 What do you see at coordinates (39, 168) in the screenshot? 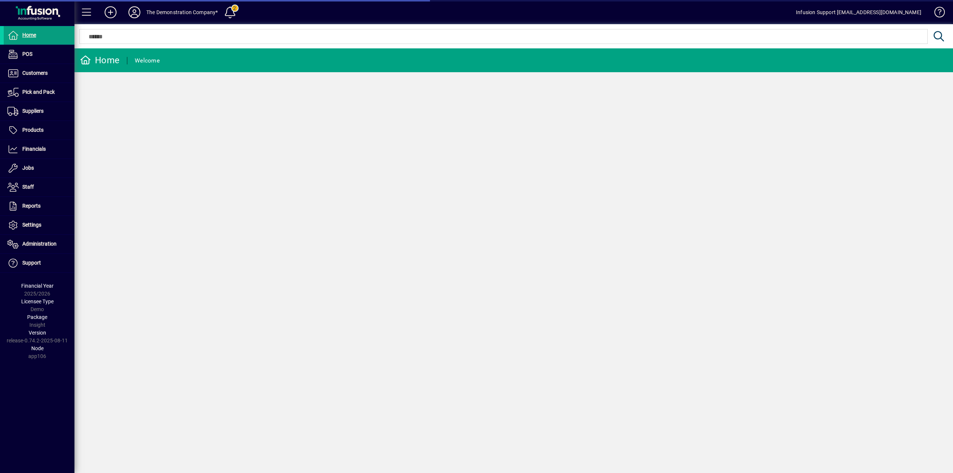
I see `a: Jobs` at bounding box center [39, 168].